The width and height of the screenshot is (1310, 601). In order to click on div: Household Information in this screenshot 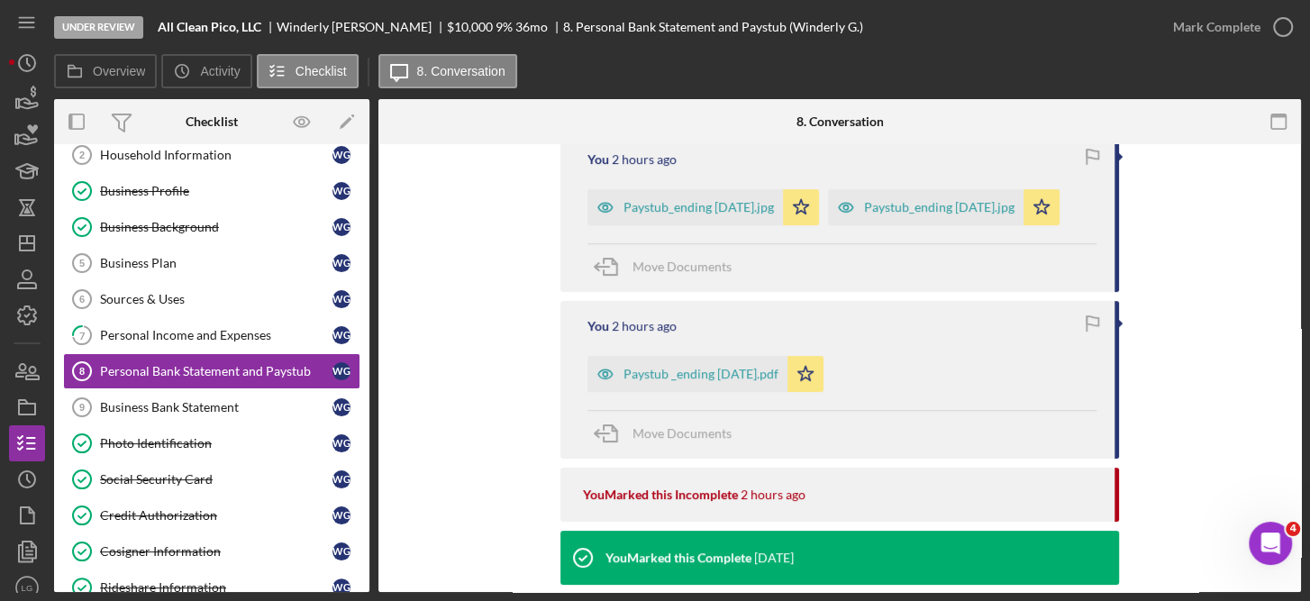, I will do `click(216, 155)`.